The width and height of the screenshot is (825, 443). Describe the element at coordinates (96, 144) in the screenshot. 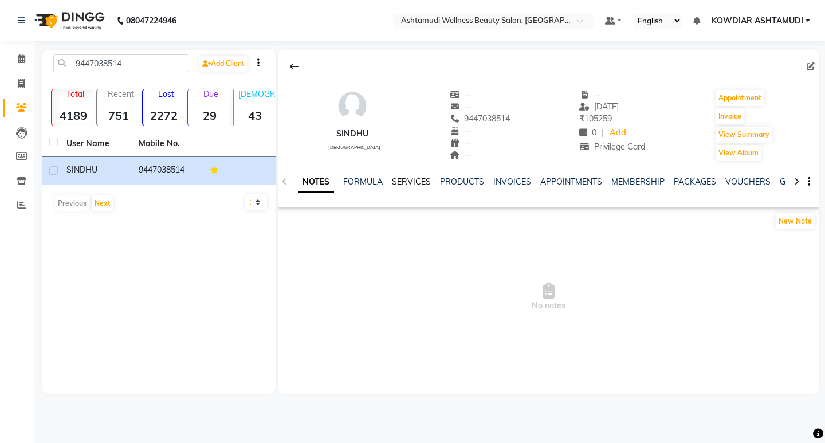

I see `th: User Name` at that location.